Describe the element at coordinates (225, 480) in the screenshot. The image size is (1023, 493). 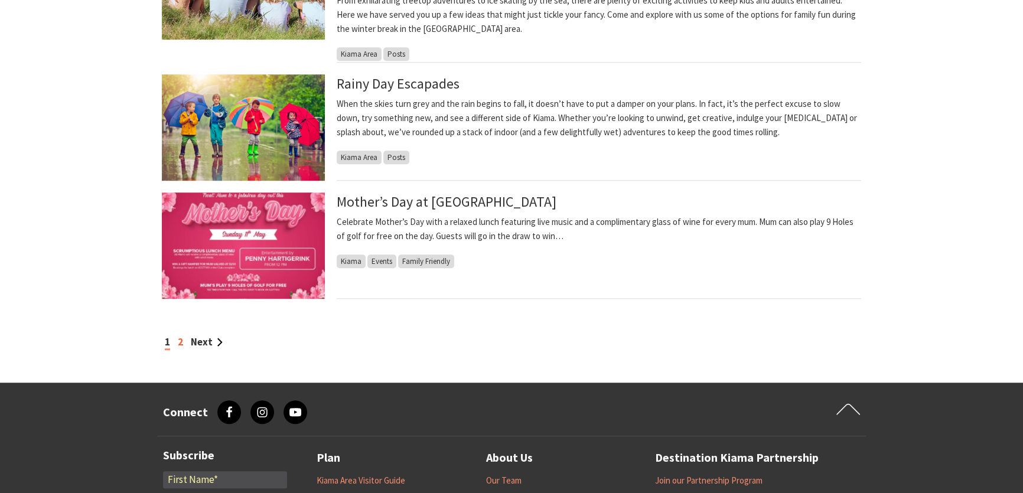
I see `input: First Name*` at that location.